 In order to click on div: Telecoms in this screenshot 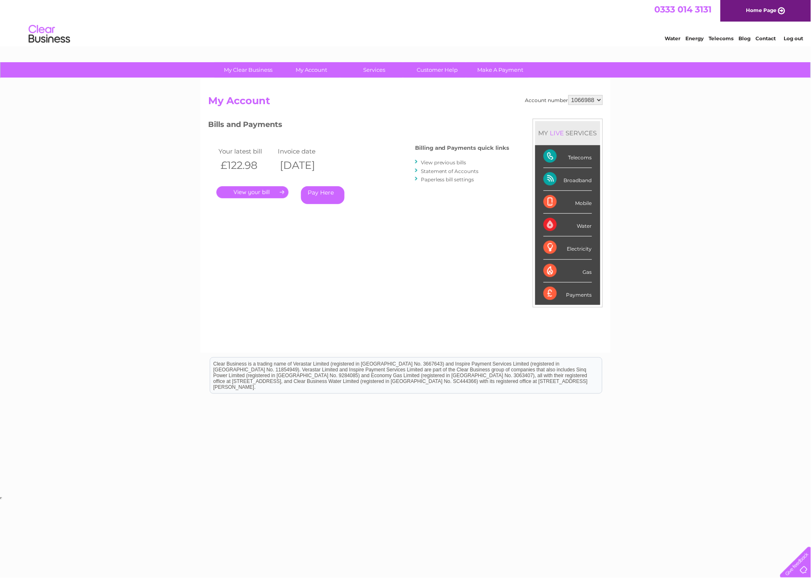, I will do `click(568, 156)`.